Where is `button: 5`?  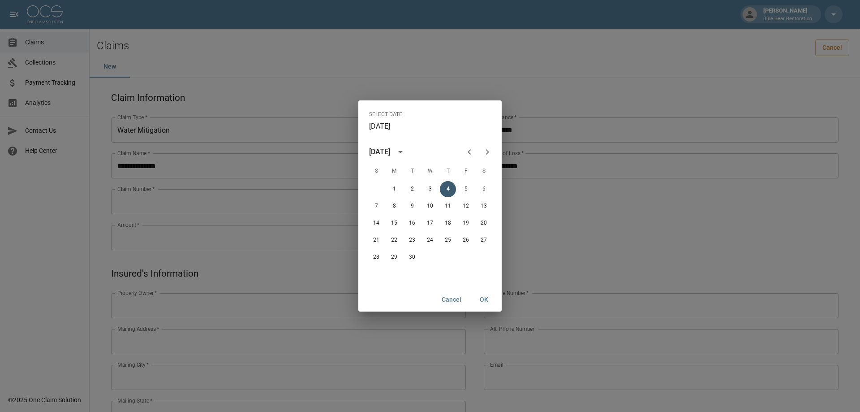
button: 5 is located at coordinates (466, 189).